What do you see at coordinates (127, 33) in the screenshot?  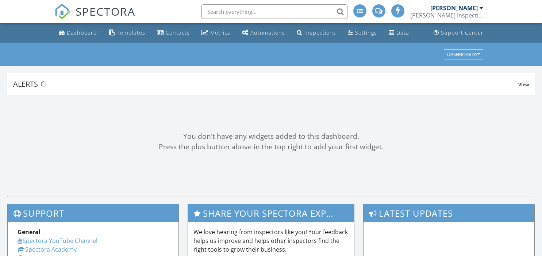 I see `a: Templates` at bounding box center [127, 33].